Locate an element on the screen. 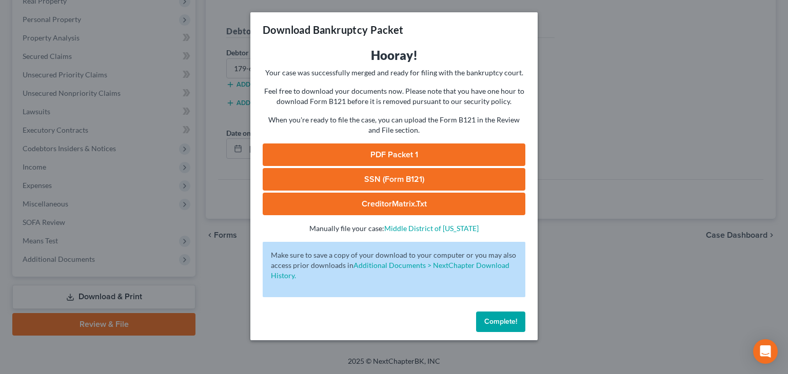  p: Make sure to save a copy of your download to your computer or you may also access prior downloads in is located at coordinates (394, 266).